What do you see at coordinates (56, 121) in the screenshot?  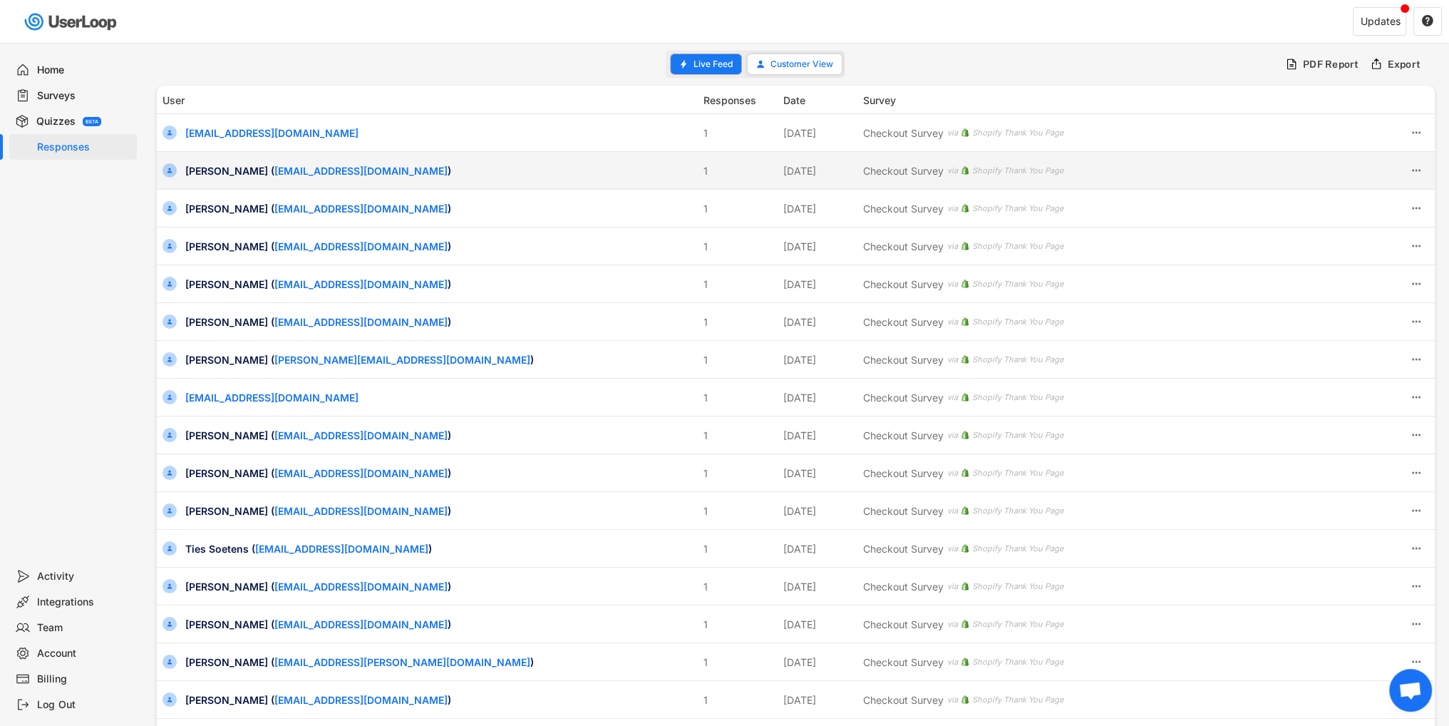 I see `div: Quizzes` at bounding box center [56, 121].